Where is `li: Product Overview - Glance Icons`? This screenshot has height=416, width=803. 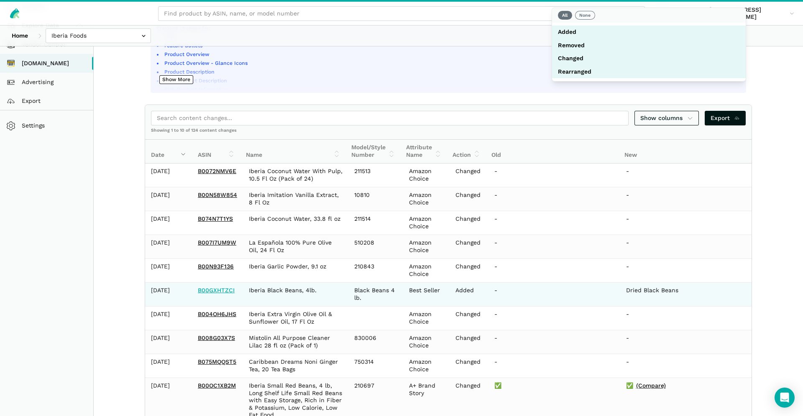
li: Product Overview - Glance Icons is located at coordinates (451, 64).